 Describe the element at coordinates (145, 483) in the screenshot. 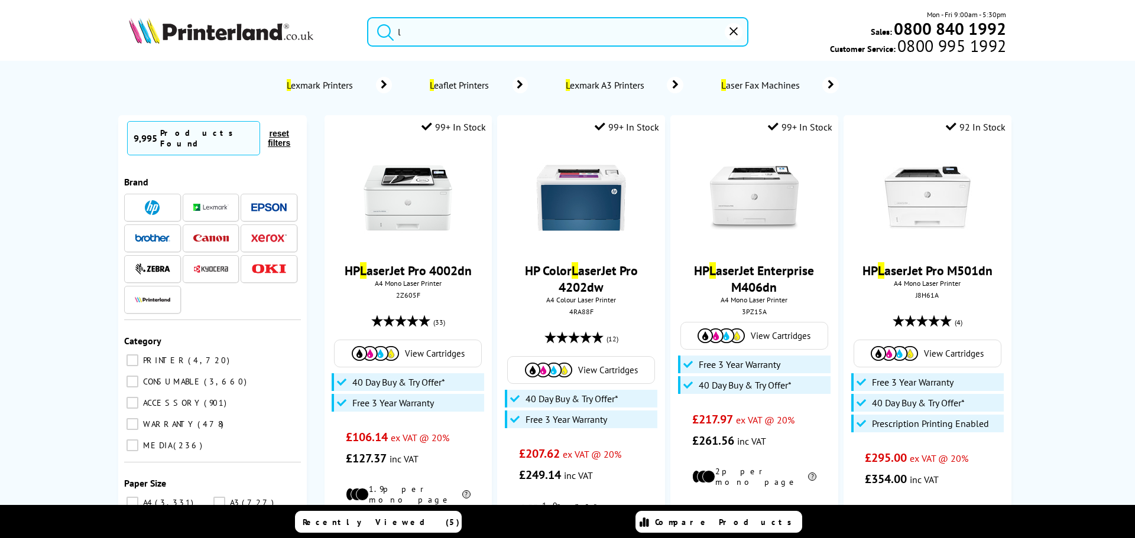

I see `span: Paper Size` at that location.